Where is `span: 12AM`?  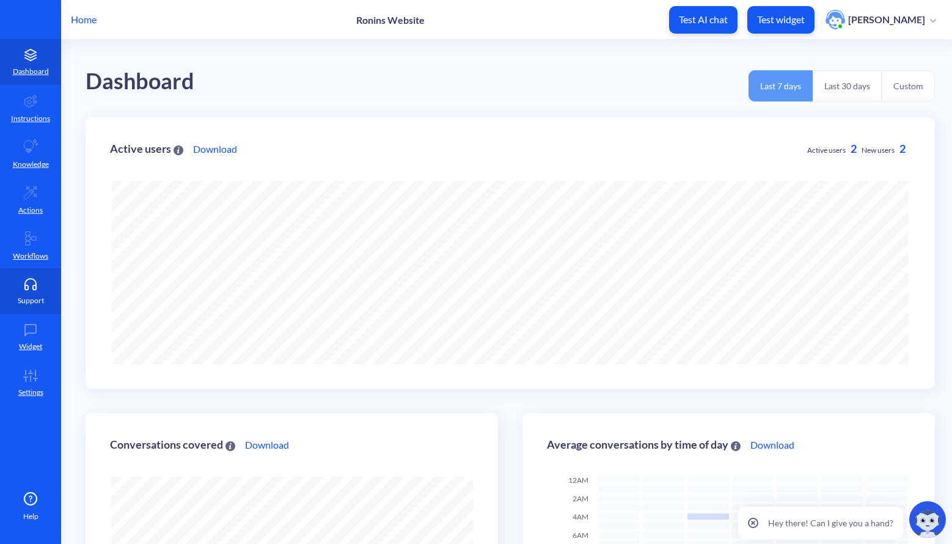 span: 12AM is located at coordinates (578, 480).